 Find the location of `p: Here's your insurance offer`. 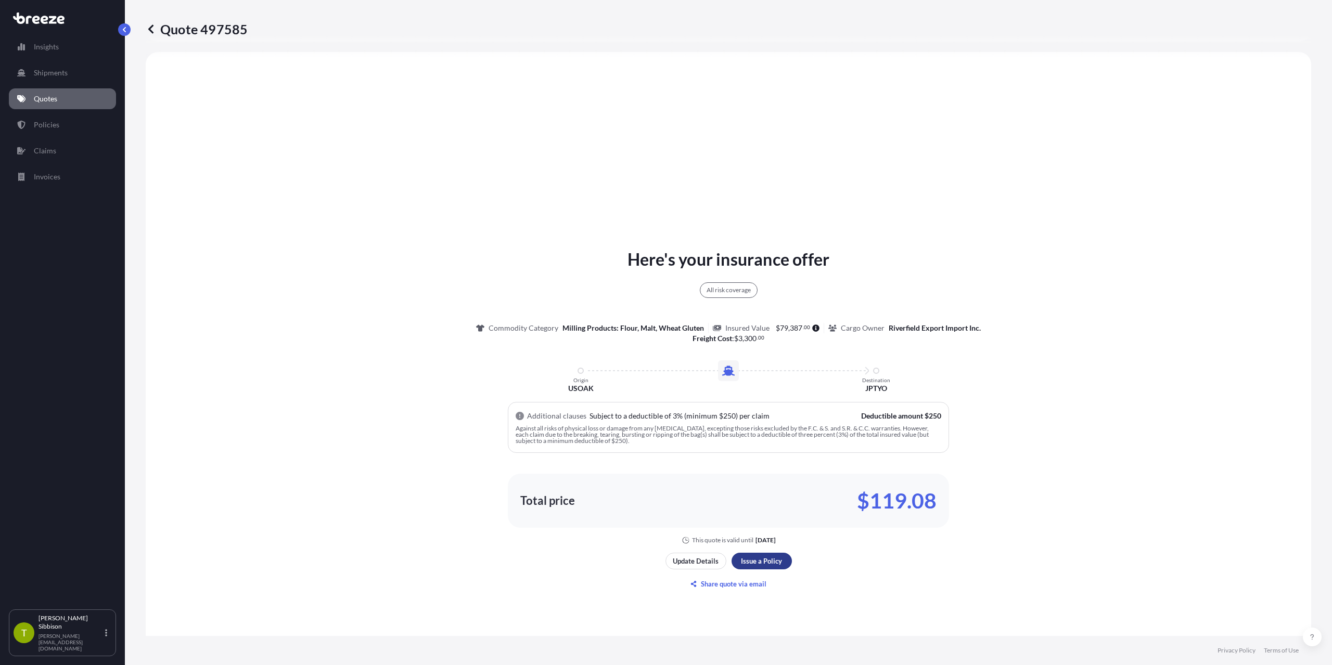

p: Here's your insurance offer is located at coordinates (728, 260).